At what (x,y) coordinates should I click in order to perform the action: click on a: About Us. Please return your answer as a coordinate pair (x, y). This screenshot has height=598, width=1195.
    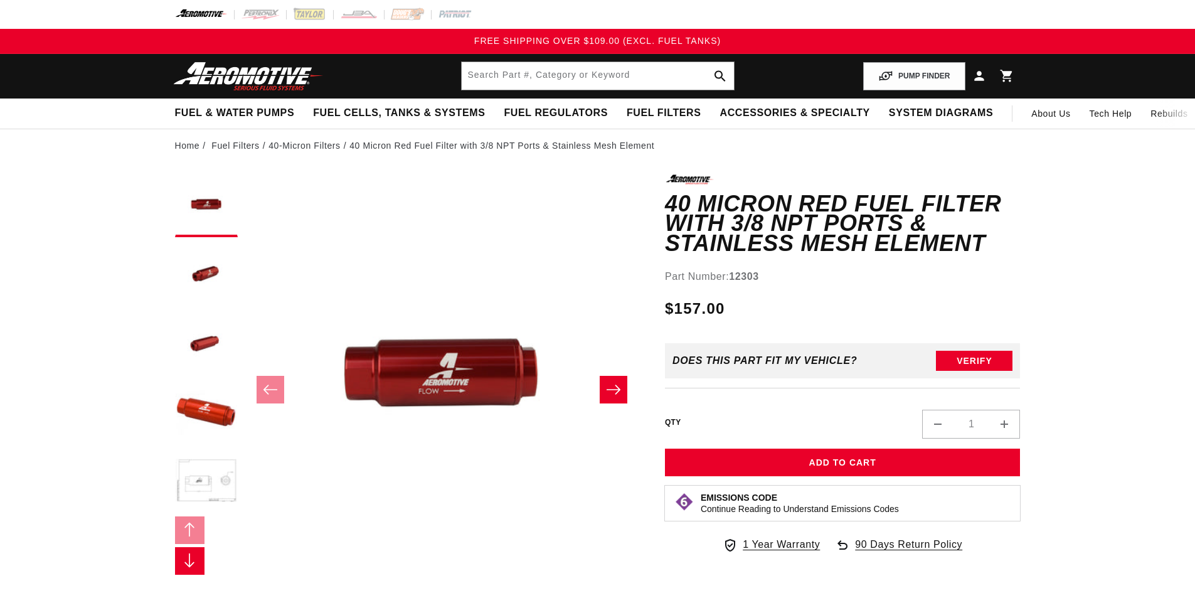
    Looking at the image, I should click on (1050, 114).